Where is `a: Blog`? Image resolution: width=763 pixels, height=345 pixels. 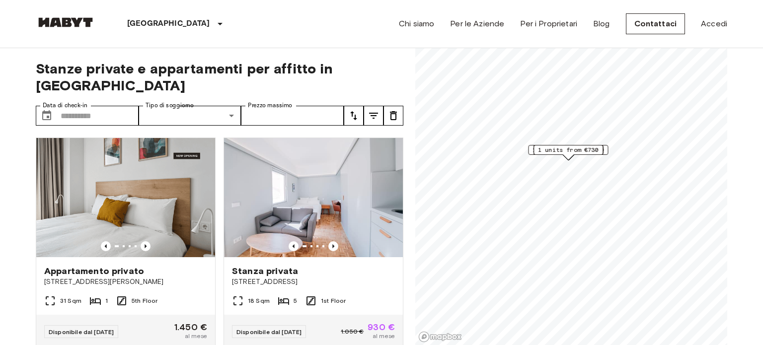 a: Blog is located at coordinates (602, 24).